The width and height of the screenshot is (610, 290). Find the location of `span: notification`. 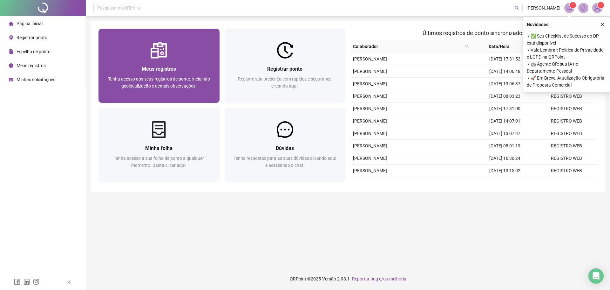

span: notification is located at coordinates (570, 8).